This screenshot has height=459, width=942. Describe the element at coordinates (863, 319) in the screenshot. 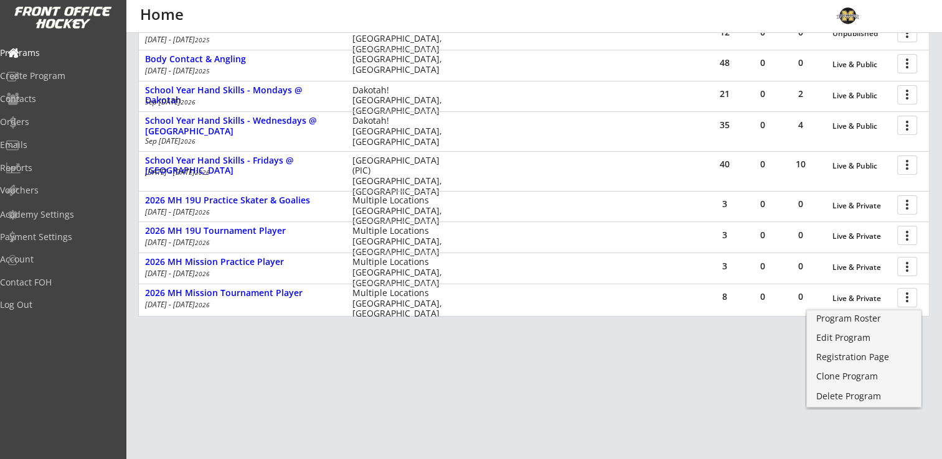

I see `div: Program Roster` at that location.